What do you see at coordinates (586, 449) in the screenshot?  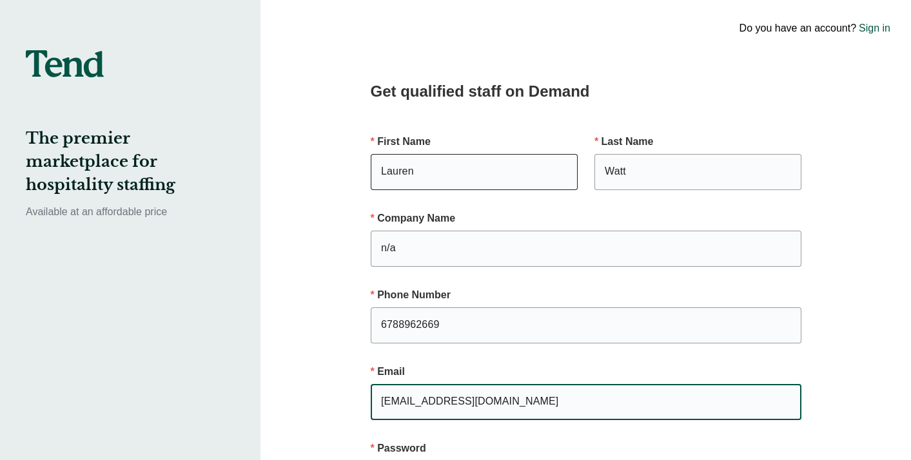 I see `p: Password` at bounding box center [586, 449].